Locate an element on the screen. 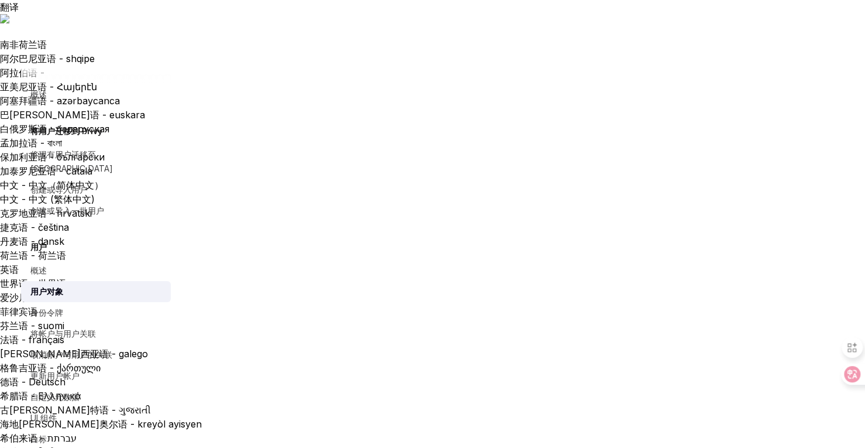  a: 创建或导入用户 is located at coordinates (96, 190).